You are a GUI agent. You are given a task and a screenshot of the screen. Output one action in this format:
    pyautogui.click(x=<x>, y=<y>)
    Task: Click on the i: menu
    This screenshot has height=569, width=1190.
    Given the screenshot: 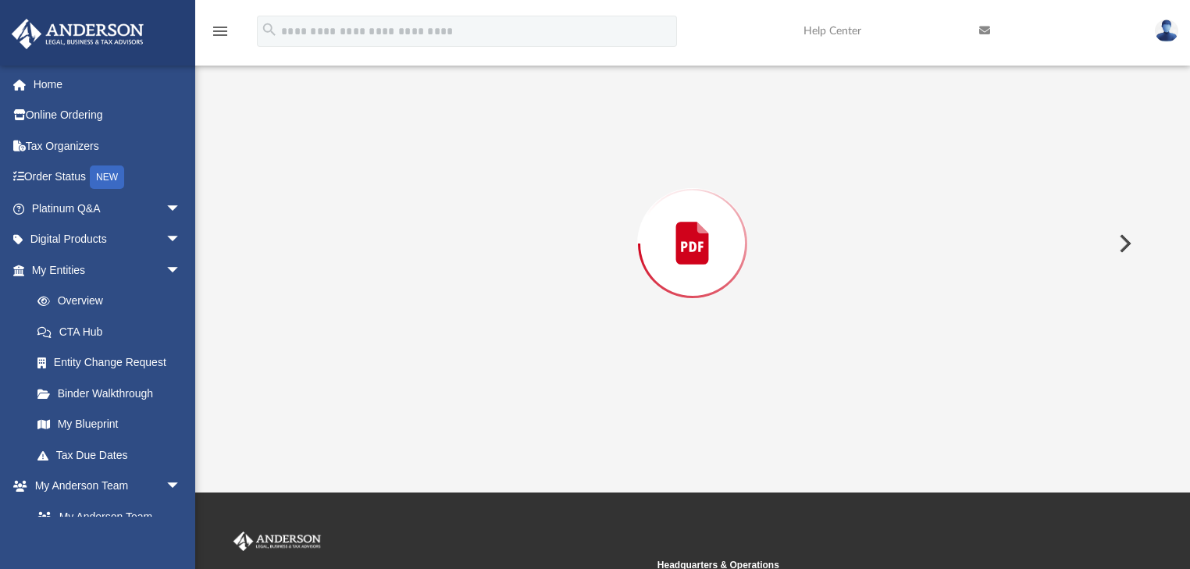 What is the action you would take?
    pyautogui.click(x=220, y=31)
    